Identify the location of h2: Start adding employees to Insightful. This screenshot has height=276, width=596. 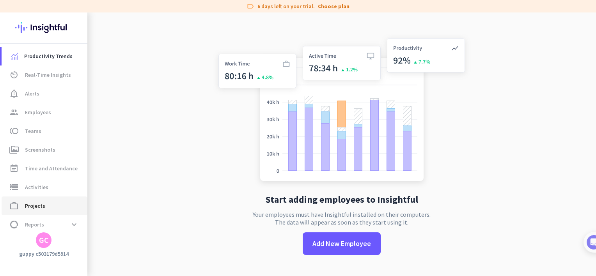
(342, 200).